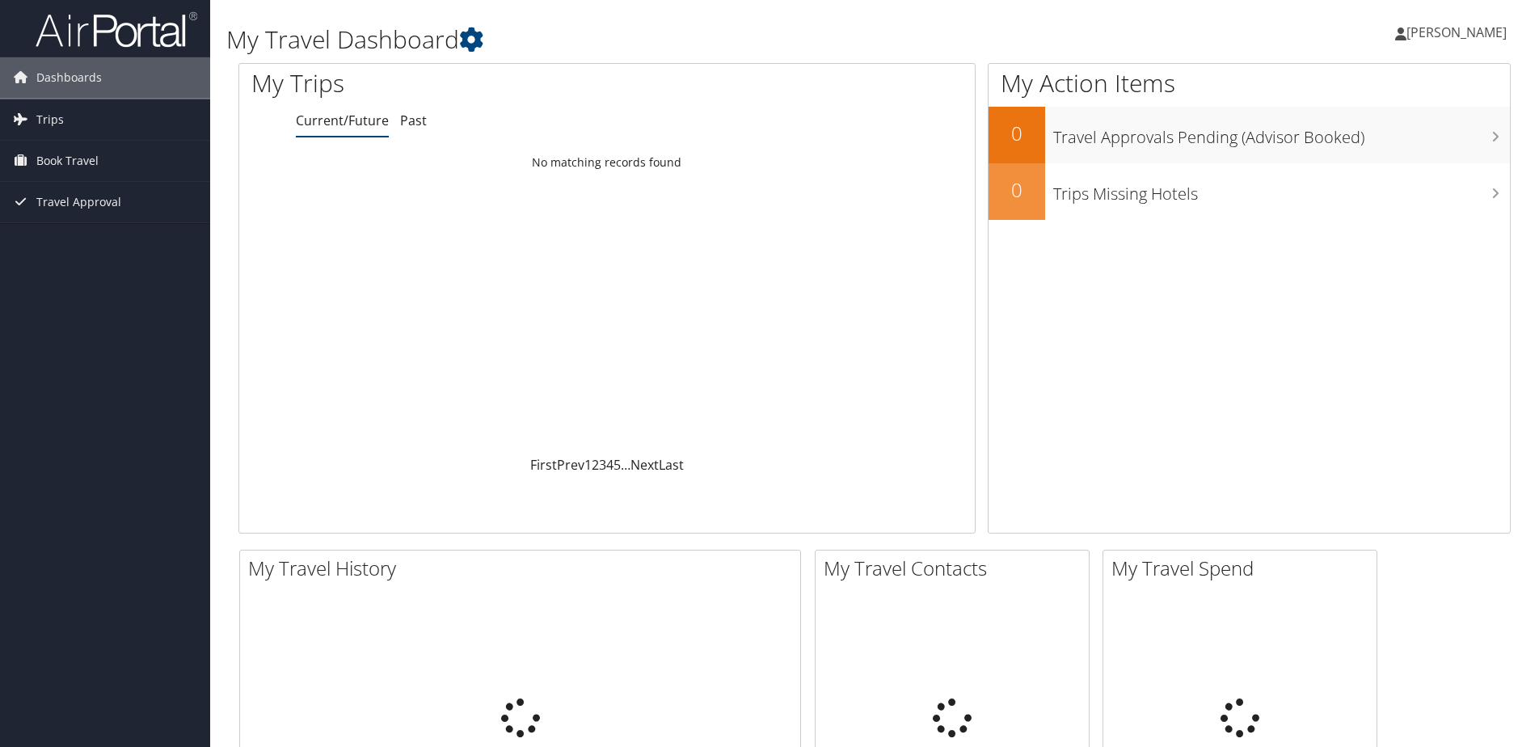 The height and width of the screenshot is (747, 1539). I want to click on td: No matching records found, so click(607, 162).